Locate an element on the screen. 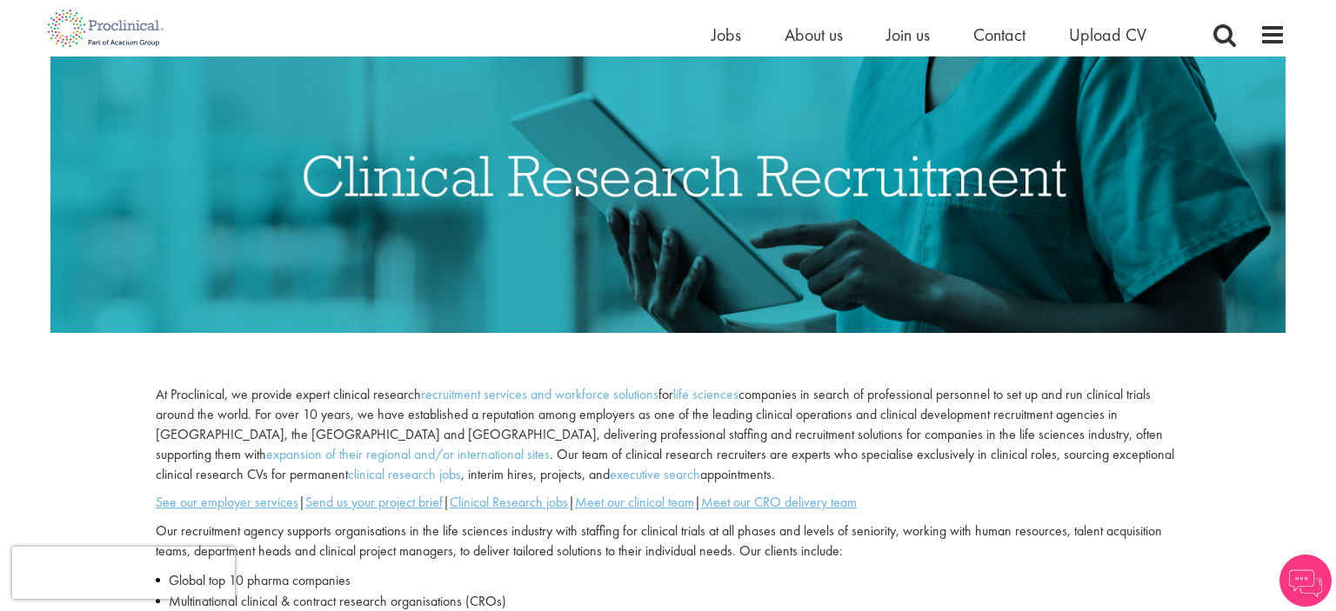 Image resolution: width=1336 pixels, height=611 pixels. a: Send us your project brief is located at coordinates (374, 502).